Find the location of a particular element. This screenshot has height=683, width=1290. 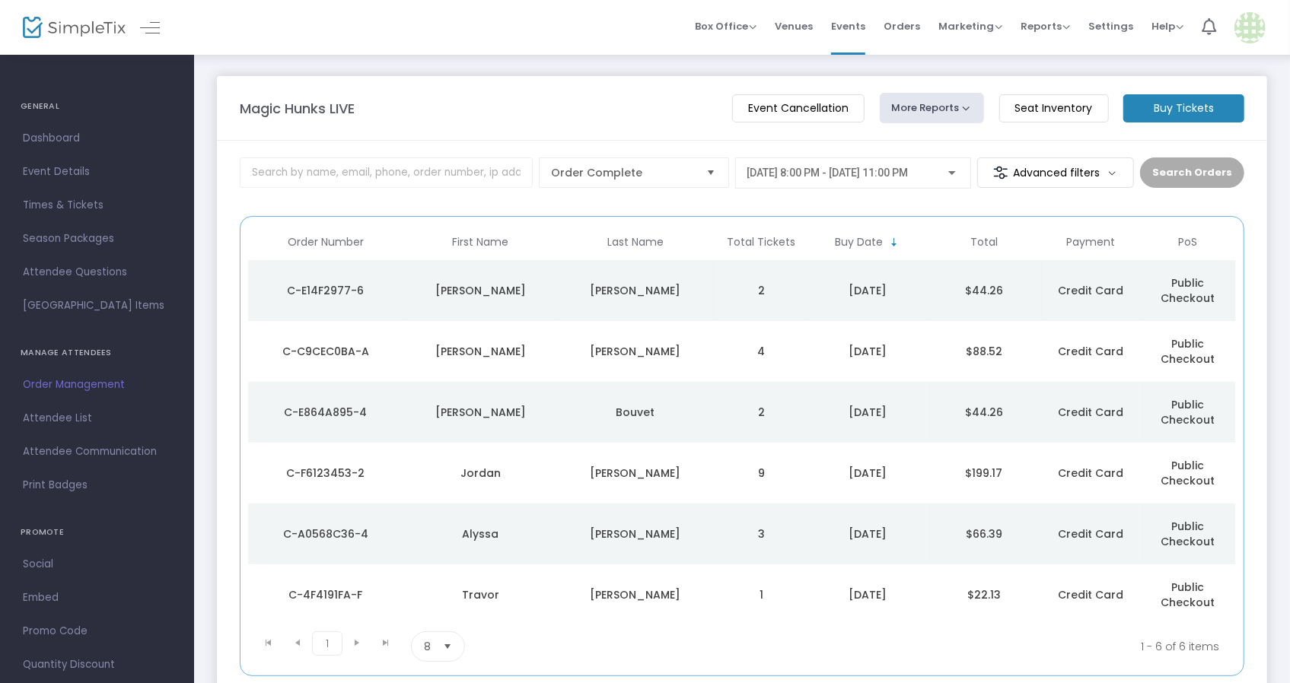

div: Johnson is located at coordinates (635, 595).